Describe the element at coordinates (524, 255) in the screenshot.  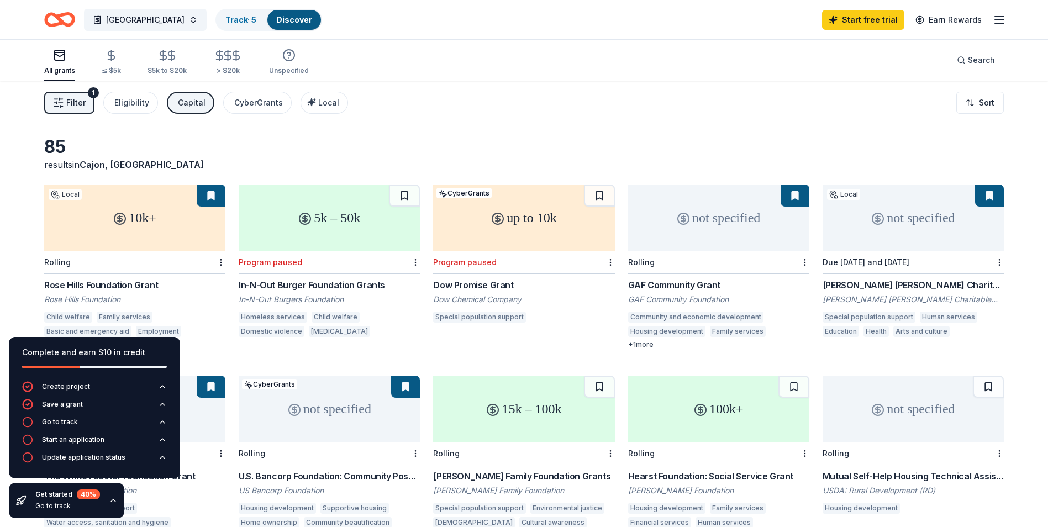
I see `a: up to 10kCyberGrantsProgram pausedDow Promise GrantDow Chemical CompanySpecial population support` at that location.